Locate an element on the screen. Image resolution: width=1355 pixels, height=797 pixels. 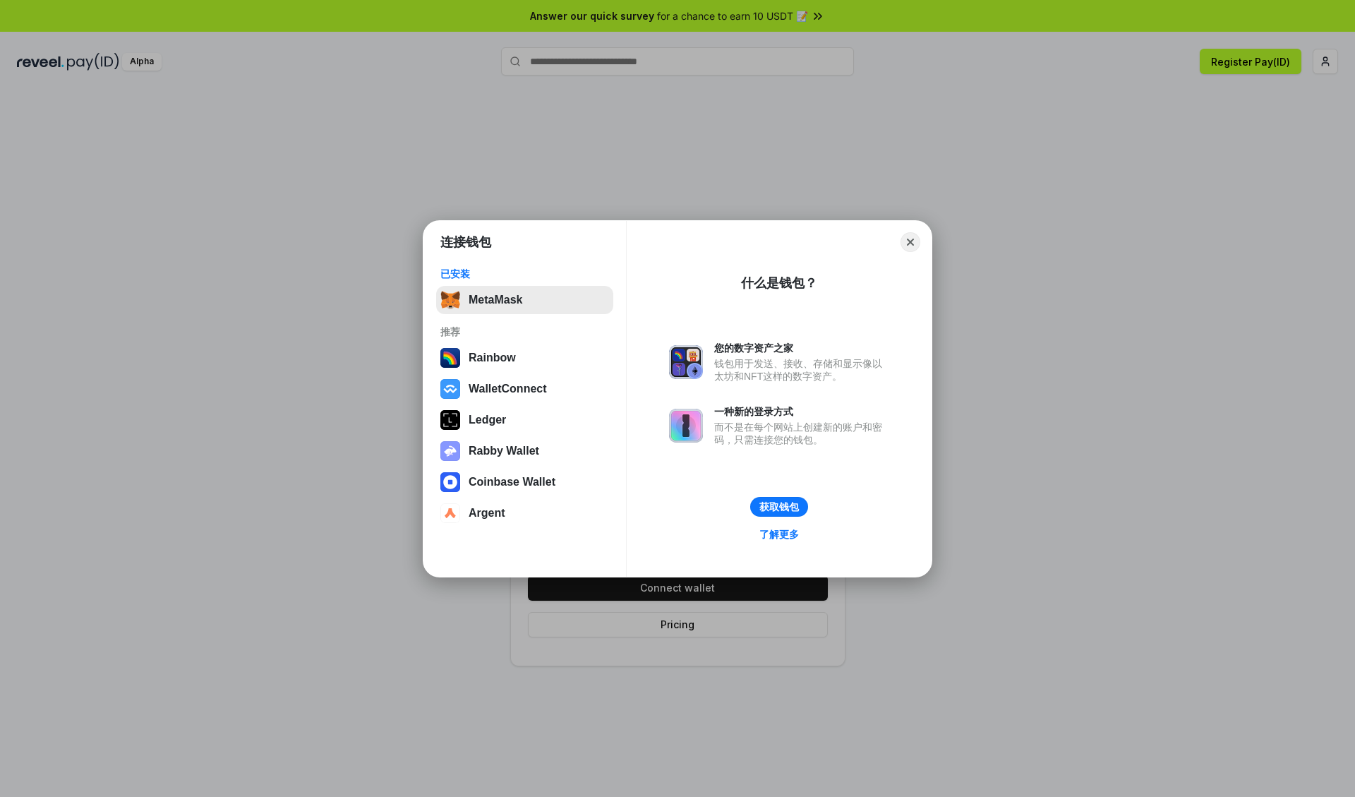
a: 了解更多 is located at coordinates (779, 534).